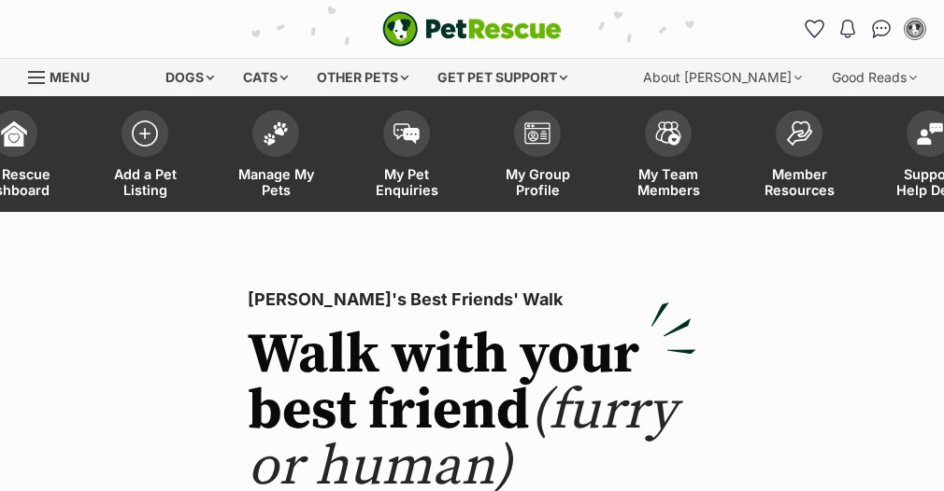 Image resolution: width=944 pixels, height=491 pixels. I want to click on div: Dogs, so click(190, 78).